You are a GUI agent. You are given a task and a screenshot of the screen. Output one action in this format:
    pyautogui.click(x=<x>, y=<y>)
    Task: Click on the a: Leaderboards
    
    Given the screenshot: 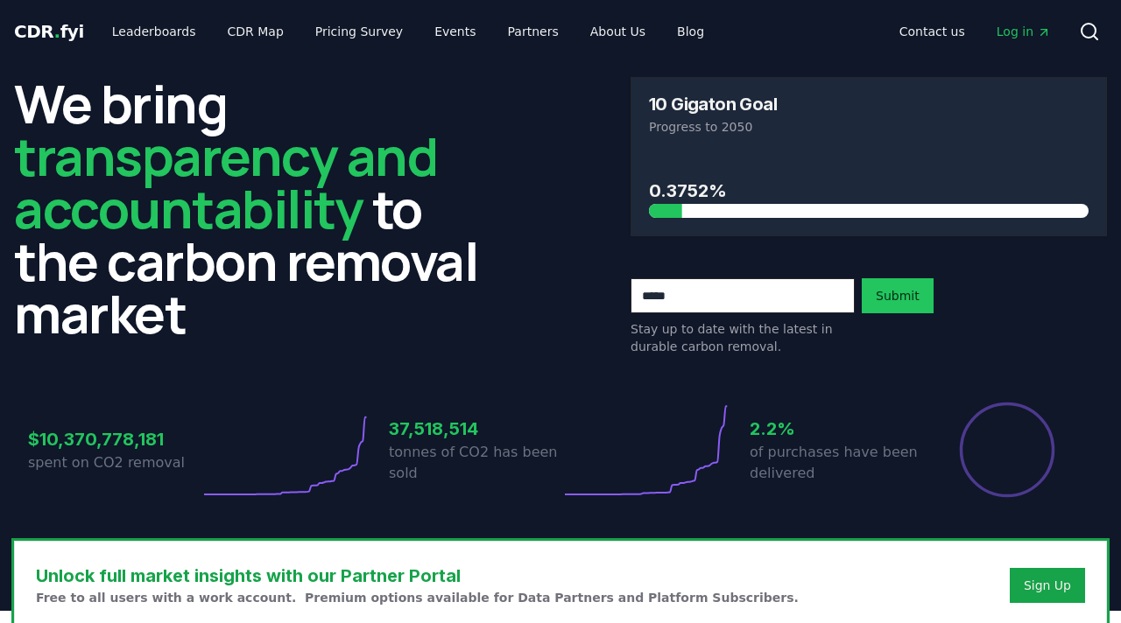 What is the action you would take?
    pyautogui.click(x=154, y=32)
    